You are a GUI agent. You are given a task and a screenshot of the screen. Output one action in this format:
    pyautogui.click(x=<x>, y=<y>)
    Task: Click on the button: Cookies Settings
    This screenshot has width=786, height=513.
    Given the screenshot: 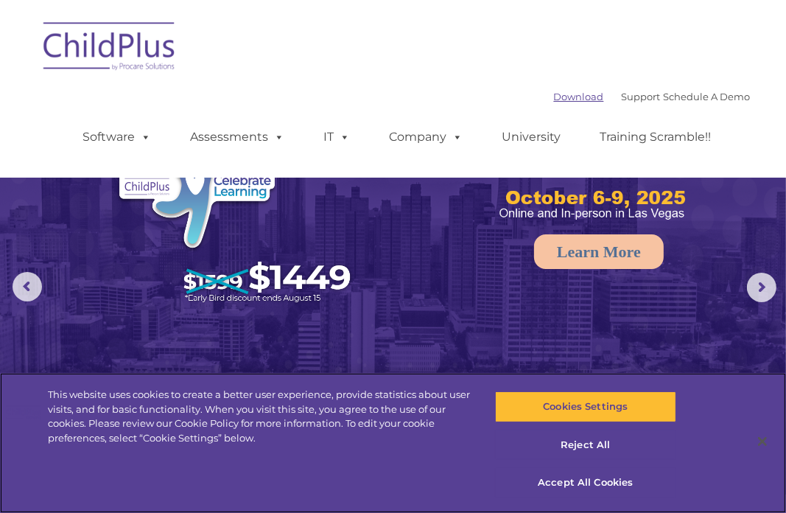 What is the action you would take?
    pyautogui.click(x=585, y=407)
    